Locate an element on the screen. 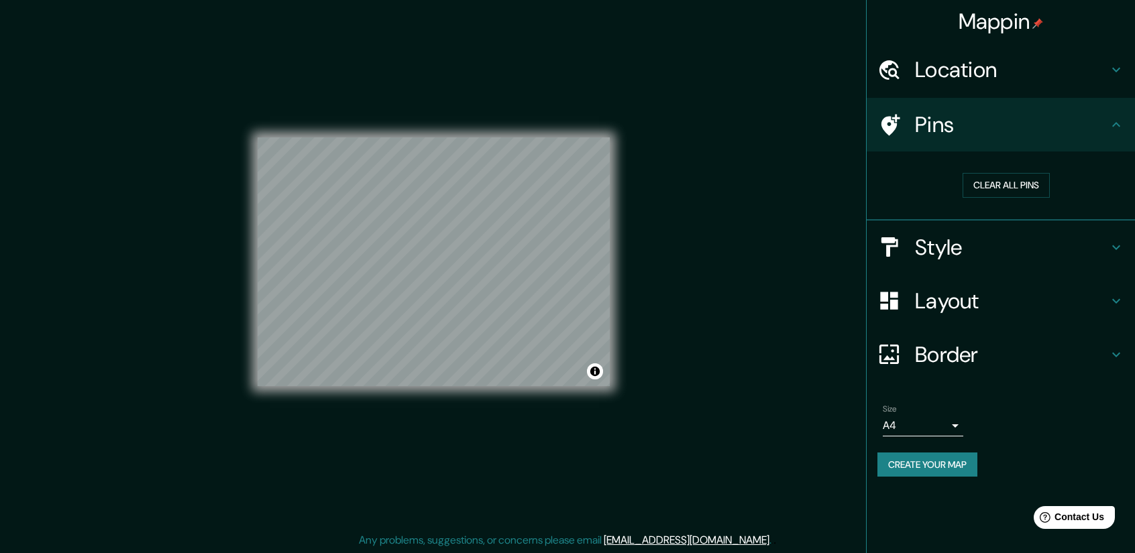  span: Contact Us is located at coordinates (64, 16).